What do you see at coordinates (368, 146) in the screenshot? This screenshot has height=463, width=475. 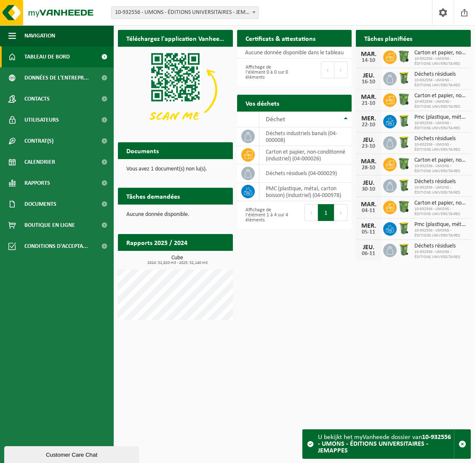 I see `div: 23-10` at bounding box center [368, 146].